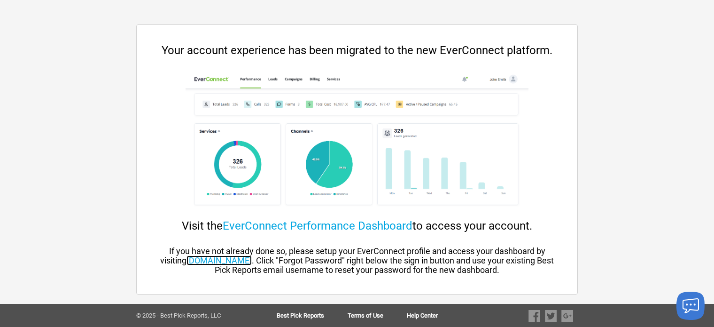 The width and height of the screenshot is (714, 327). I want to click on div: Your account experience has been migrated to the new EverConnect platform., so click(357, 50).